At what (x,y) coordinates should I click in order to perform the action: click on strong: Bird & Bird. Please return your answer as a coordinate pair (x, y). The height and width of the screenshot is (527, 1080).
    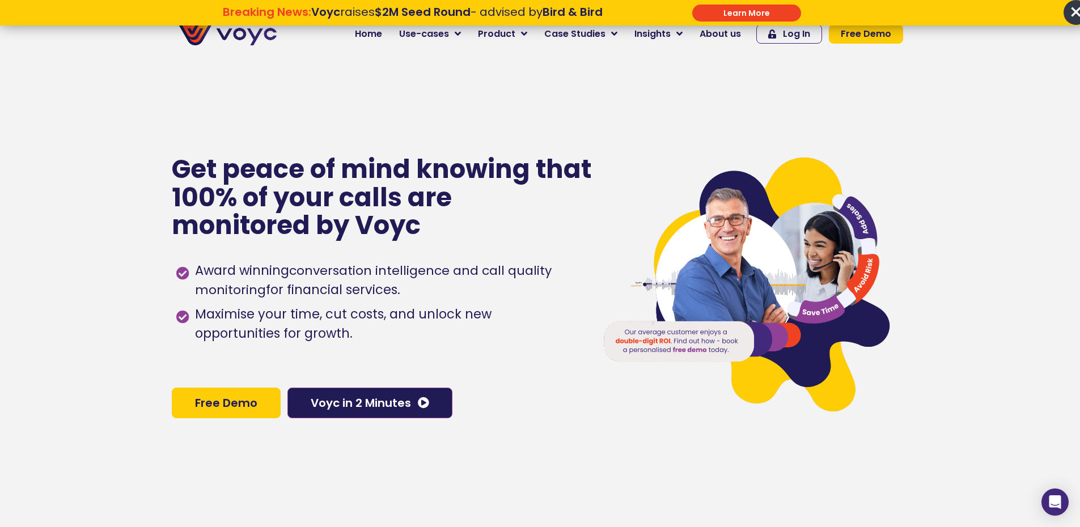
    Looking at the image, I should click on (573, 12).